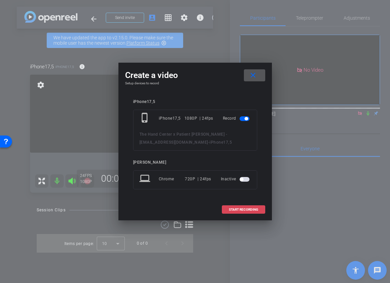 The image size is (390, 283). I want to click on mat-icon: phone_iphone, so click(145, 118).